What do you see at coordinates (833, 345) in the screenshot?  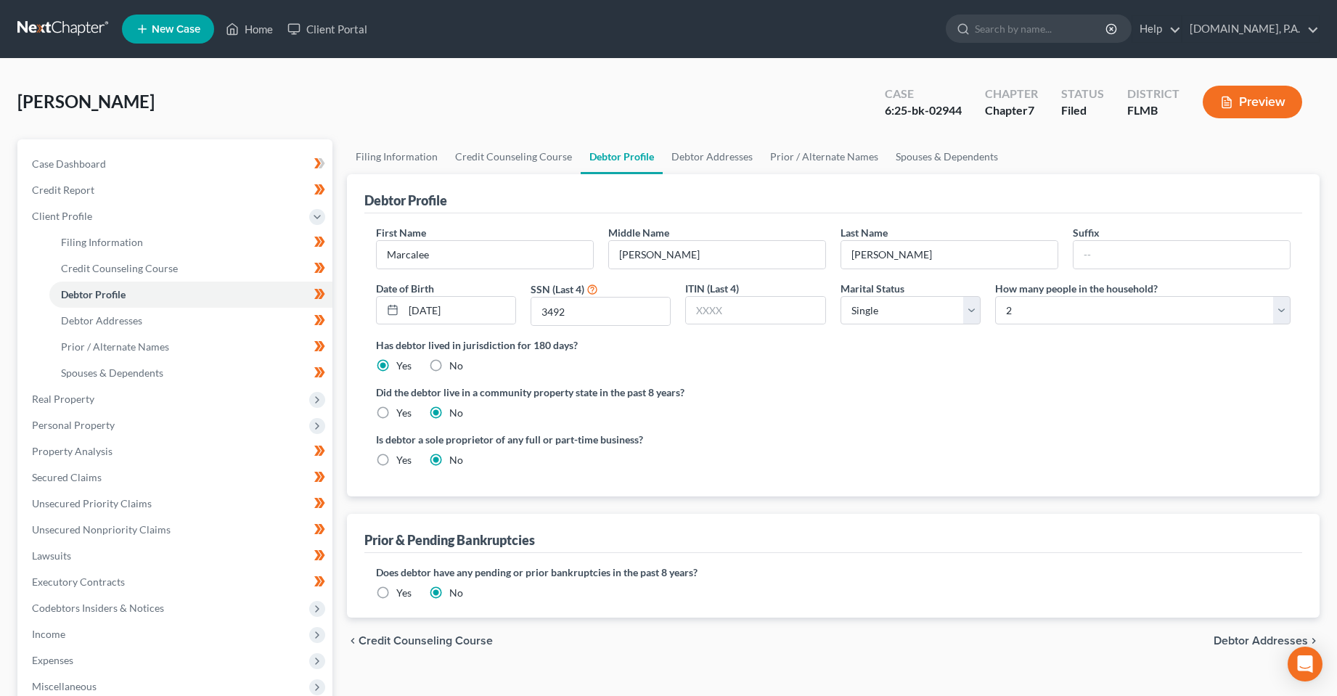 I see `label: Has debtor lived in jurisdiction for 180 days?` at bounding box center [833, 345].